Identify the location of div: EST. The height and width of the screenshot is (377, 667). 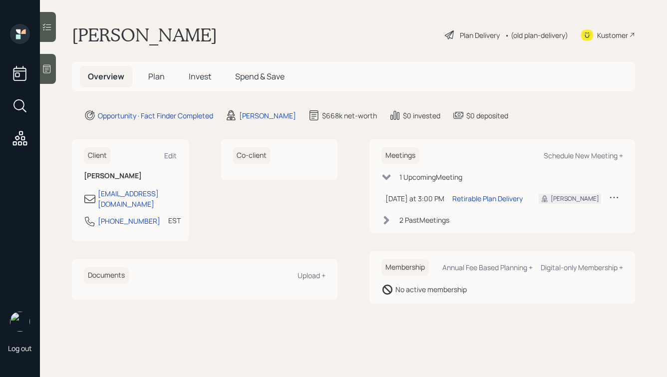
(174, 220).